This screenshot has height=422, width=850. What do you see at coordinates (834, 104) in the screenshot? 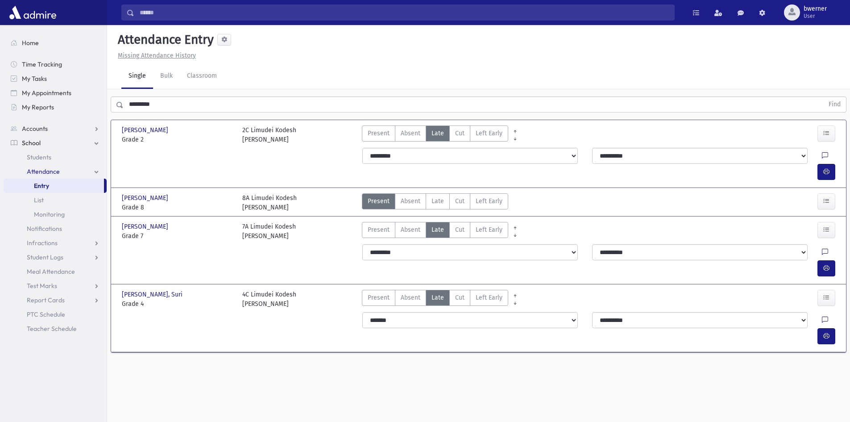
I see `button: Find` at bounding box center [834, 104].